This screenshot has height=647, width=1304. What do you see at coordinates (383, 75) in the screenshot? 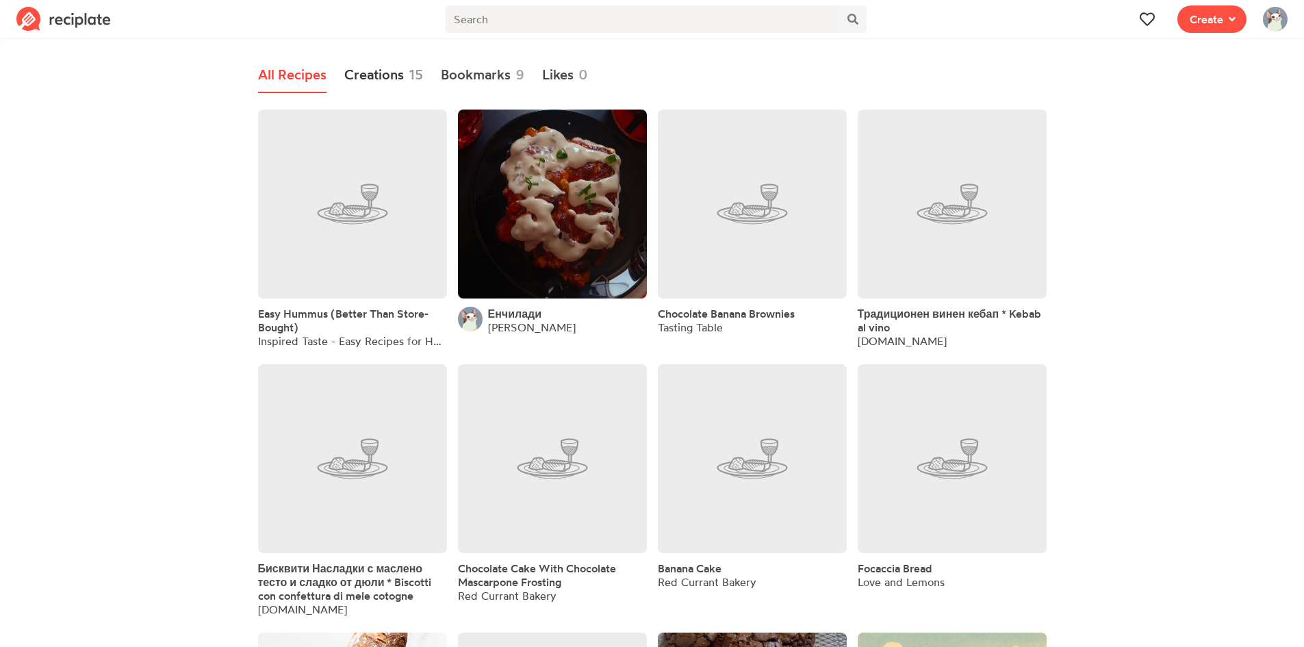
I see `a: Creations15` at bounding box center [383, 75].